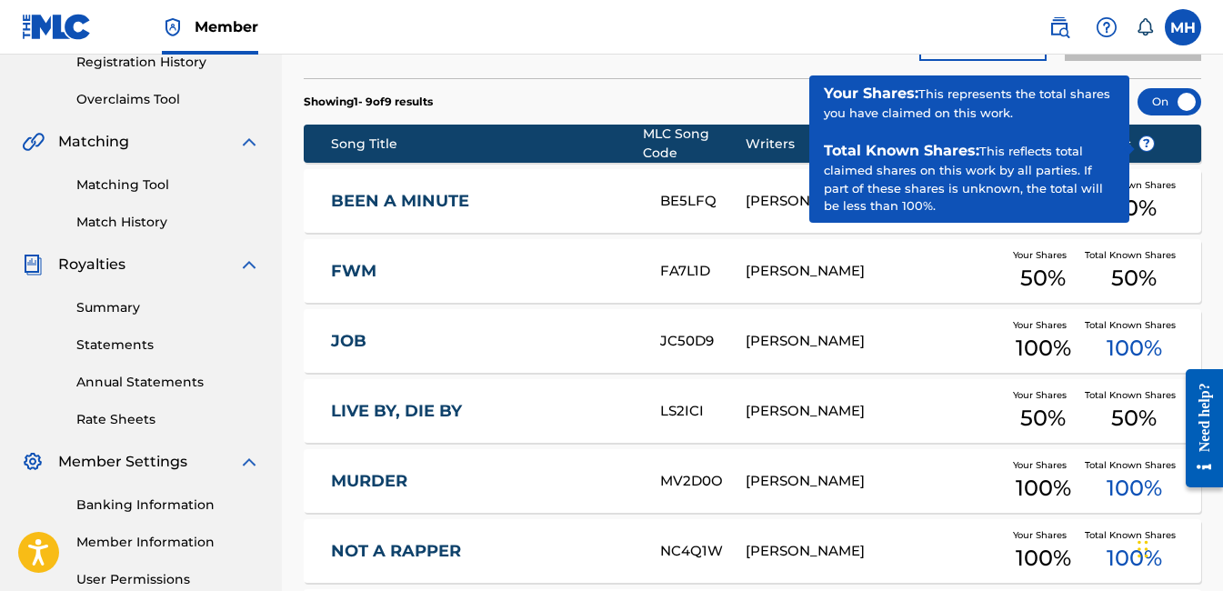  What do you see at coordinates (1106, 27) in the screenshot?
I see `div: Help` at bounding box center [1106, 27].